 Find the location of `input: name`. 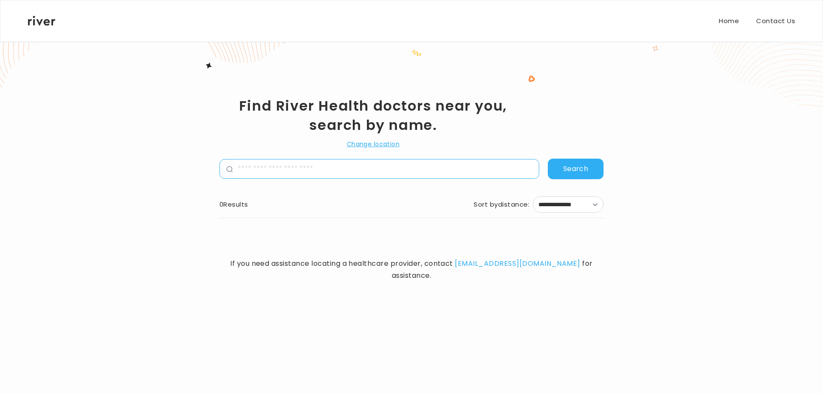

input: name is located at coordinates (386, 169).